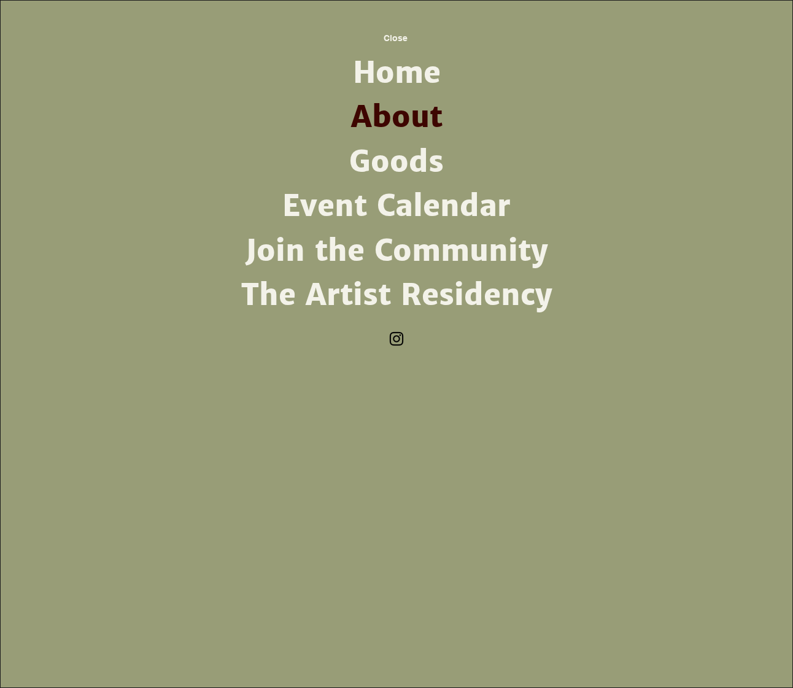 Image resolution: width=793 pixels, height=688 pixels. Describe the element at coordinates (397, 184) in the screenshot. I see `nav: Site` at that location.